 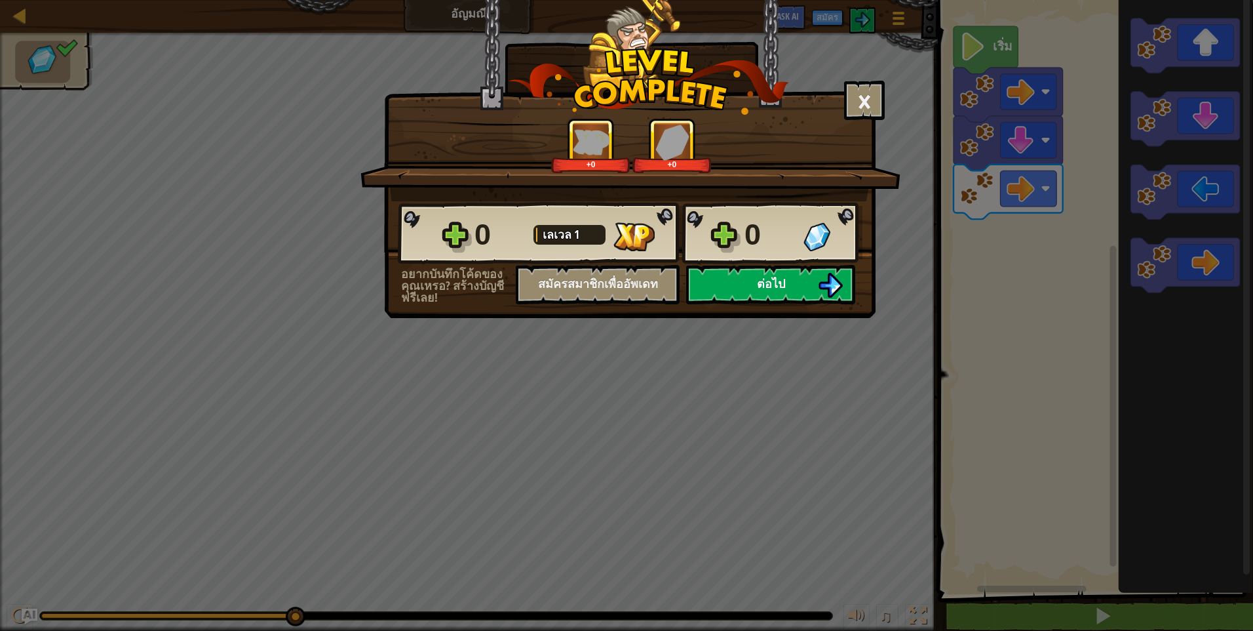 What do you see at coordinates (458, 286) in the screenshot?
I see `div: อยากบันทึกโค้ดของคุณเหรอ? สร้างบัญชีฟรีเลย!` at bounding box center [458, 286].